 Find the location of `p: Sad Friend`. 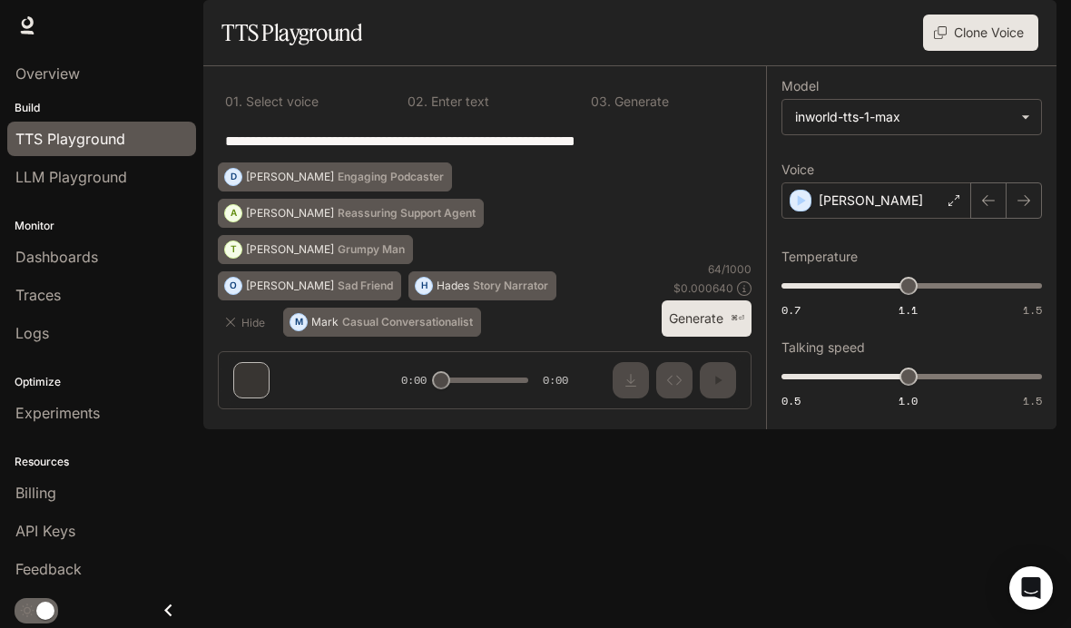

p: Sad Friend is located at coordinates (365, 286).